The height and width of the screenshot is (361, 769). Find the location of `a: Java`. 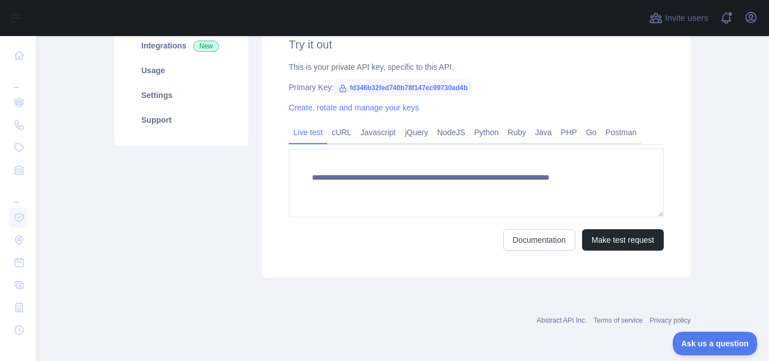

a: Java is located at coordinates (544, 132).